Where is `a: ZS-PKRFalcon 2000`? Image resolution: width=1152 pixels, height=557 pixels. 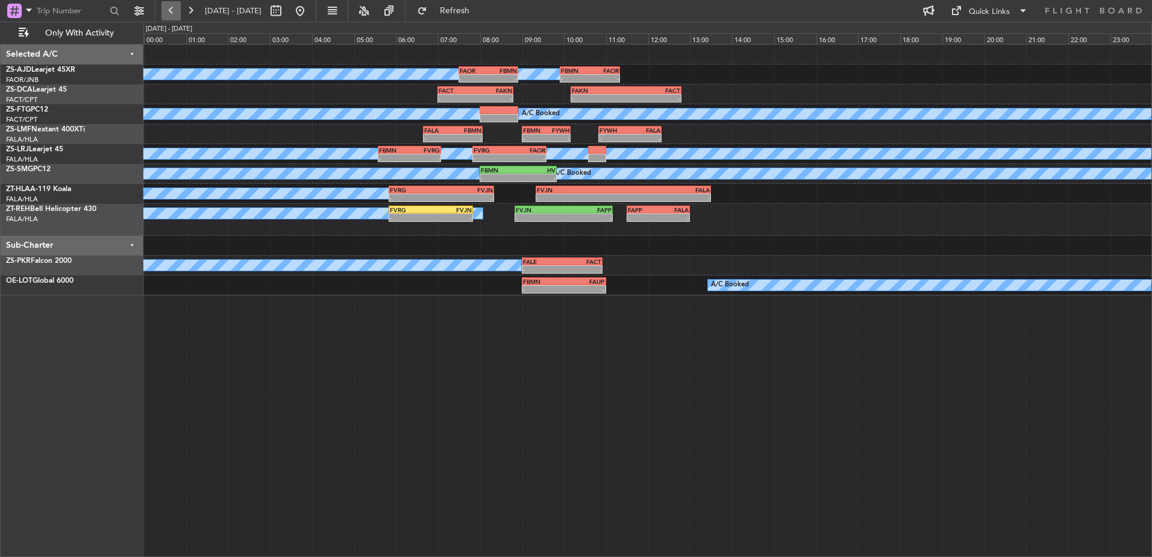 a: ZS-PKRFalcon 2000 is located at coordinates (39, 261).